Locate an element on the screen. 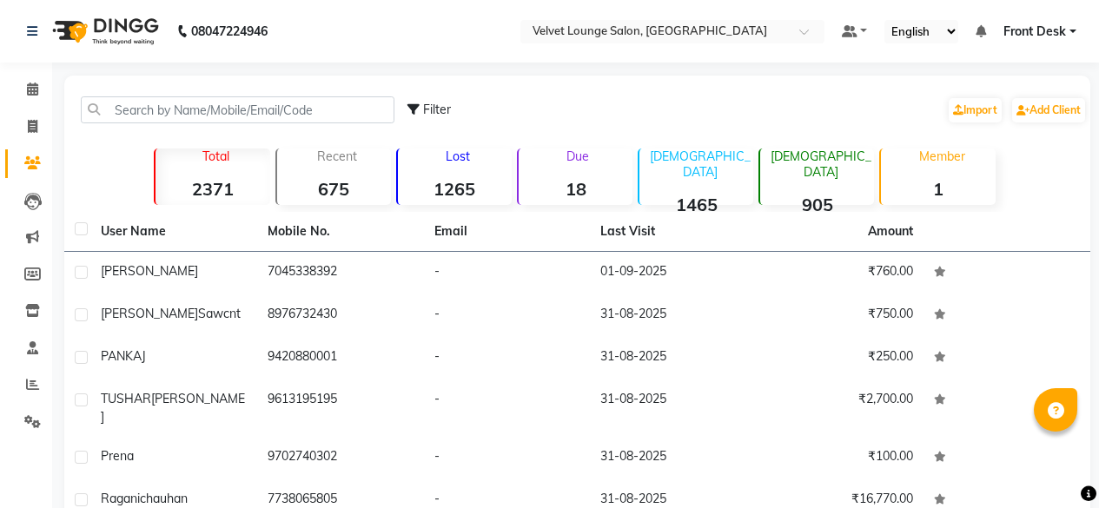 This screenshot has width=1099, height=508. p: Due is located at coordinates (577, 156).